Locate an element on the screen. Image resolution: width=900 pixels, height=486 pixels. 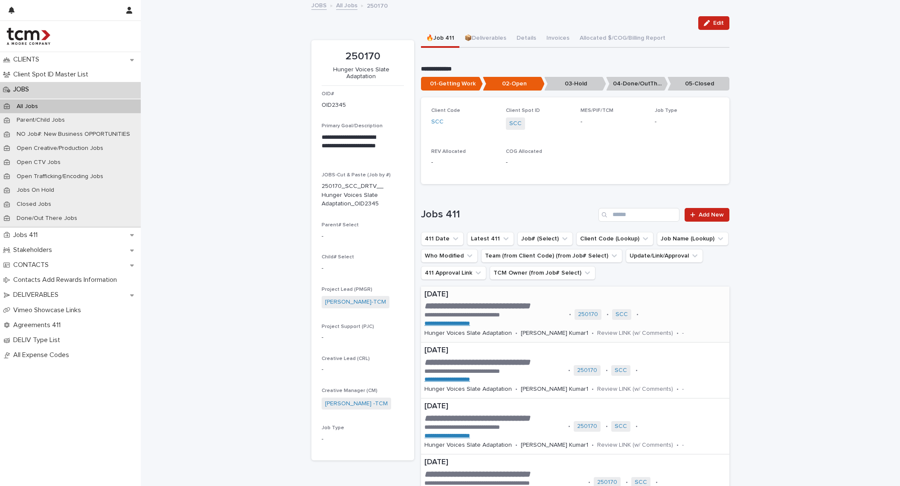
span: Creative Lead (CRL) is located at coordinates (346, 358).